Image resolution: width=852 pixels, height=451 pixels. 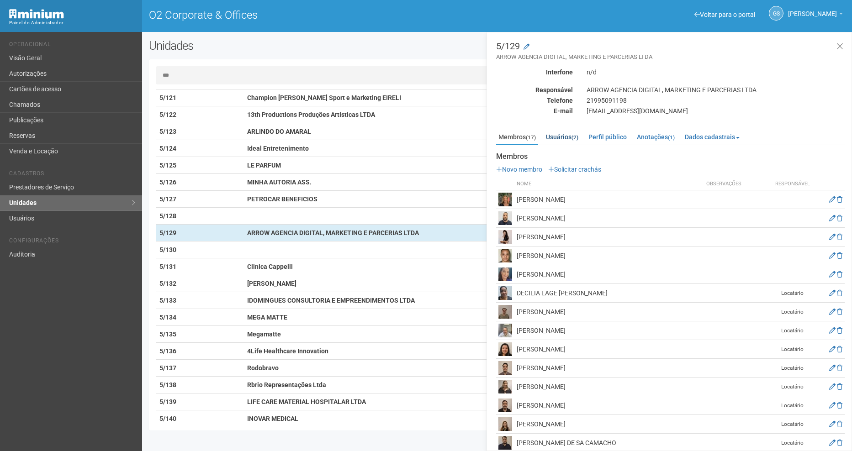 What do you see at coordinates (517, 137) in the screenshot?
I see `a: Membros(17)` at bounding box center [517, 137].